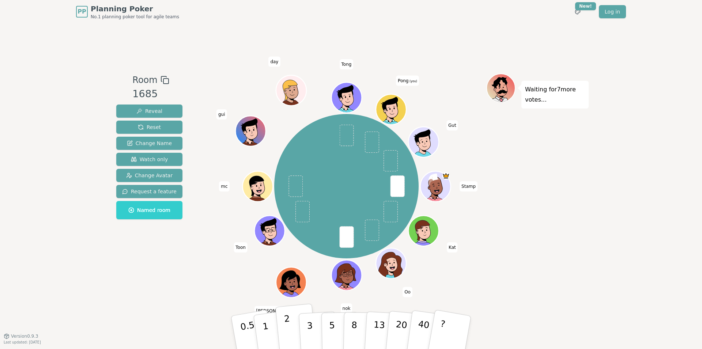  I want to click on button: Named room, so click(149, 210).